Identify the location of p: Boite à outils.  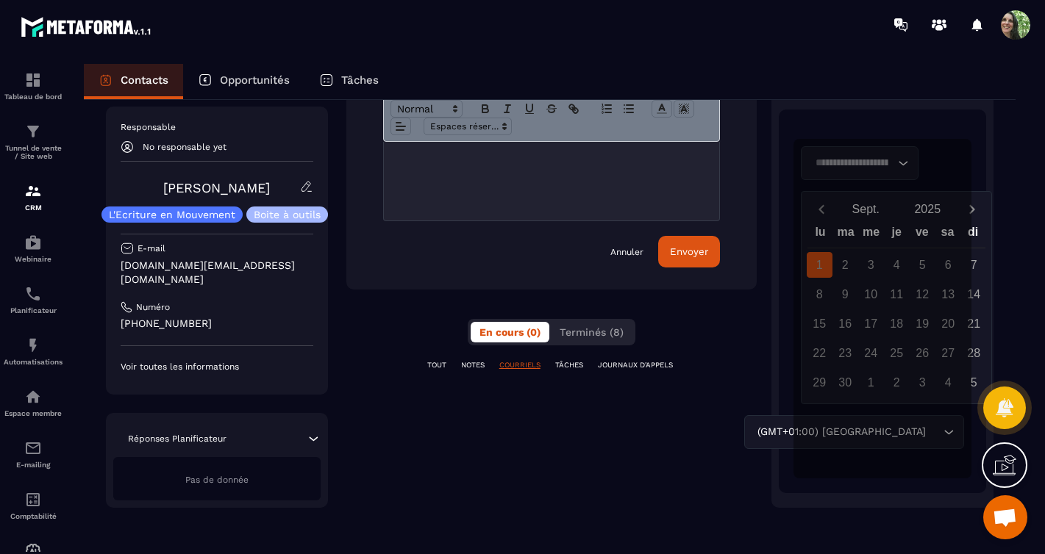
(287, 215).